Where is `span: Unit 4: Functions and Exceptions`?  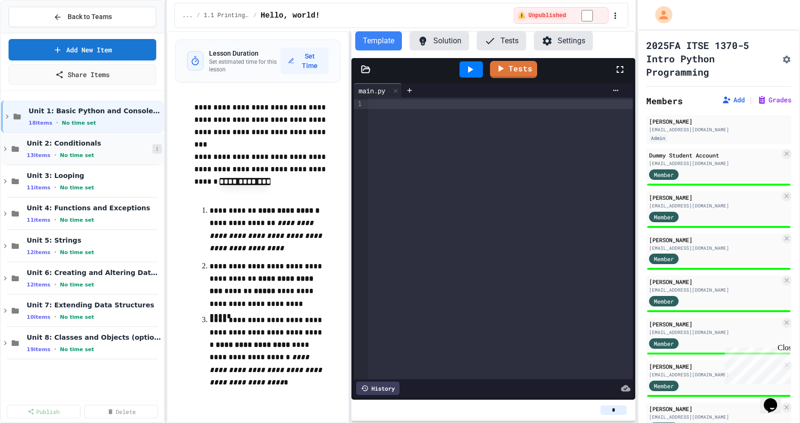 span: Unit 4: Functions and Exceptions is located at coordinates (94, 208).